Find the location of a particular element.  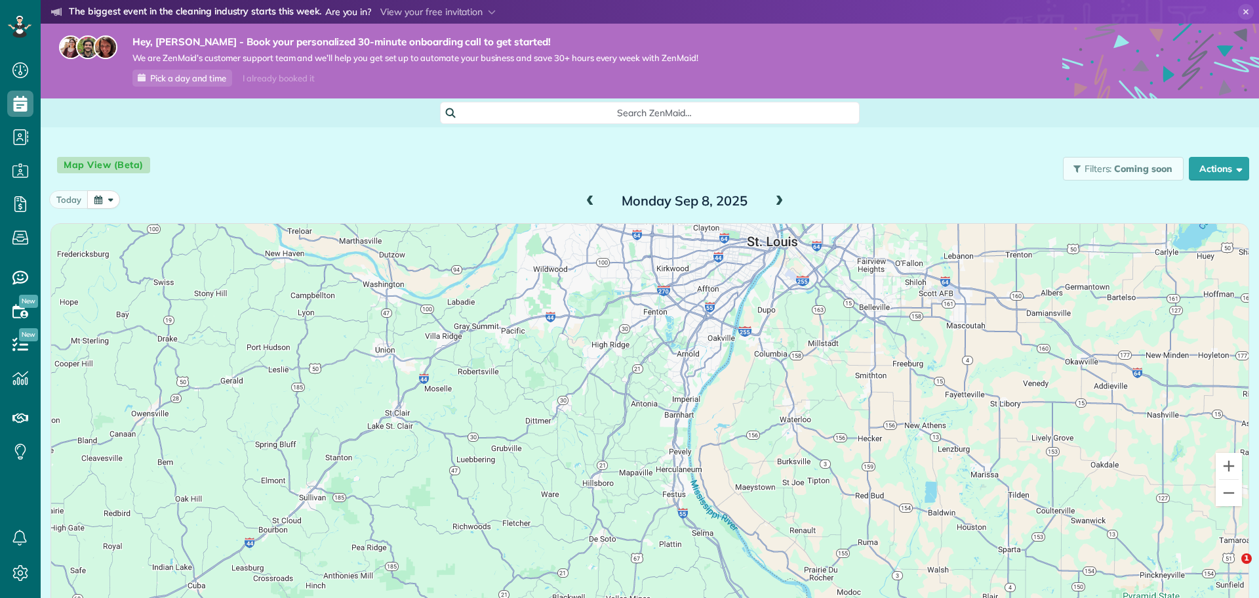

strong: The biggest event in the cleaning industry starts this week. is located at coordinates (195, 12).